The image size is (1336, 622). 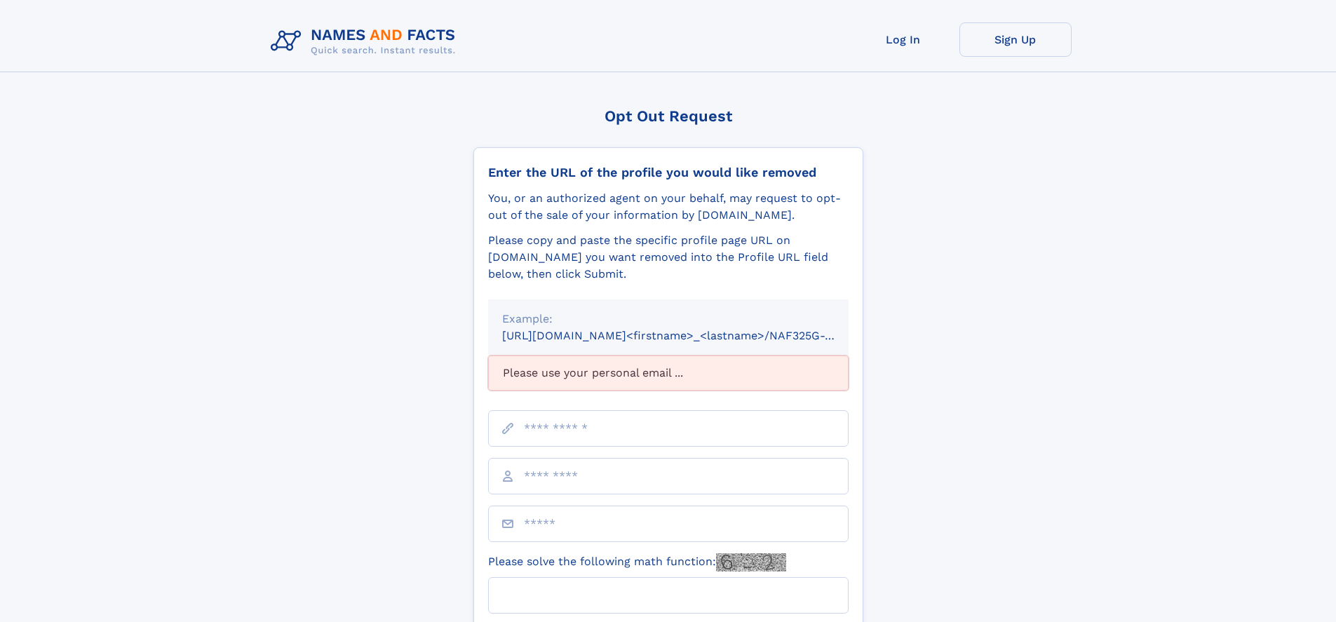 What do you see at coordinates (668, 319) in the screenshot?
I see `div: Example:` at bounding box center [668, 319].